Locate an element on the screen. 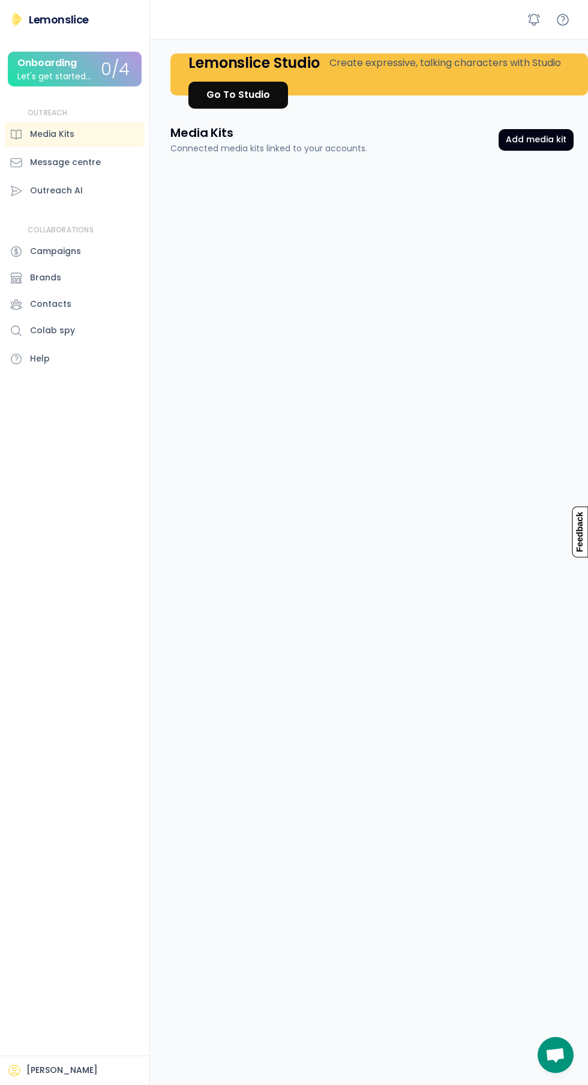 This screenshot has height=1085, width=588. div: Outreach AI is located at coordinates (56, 190).